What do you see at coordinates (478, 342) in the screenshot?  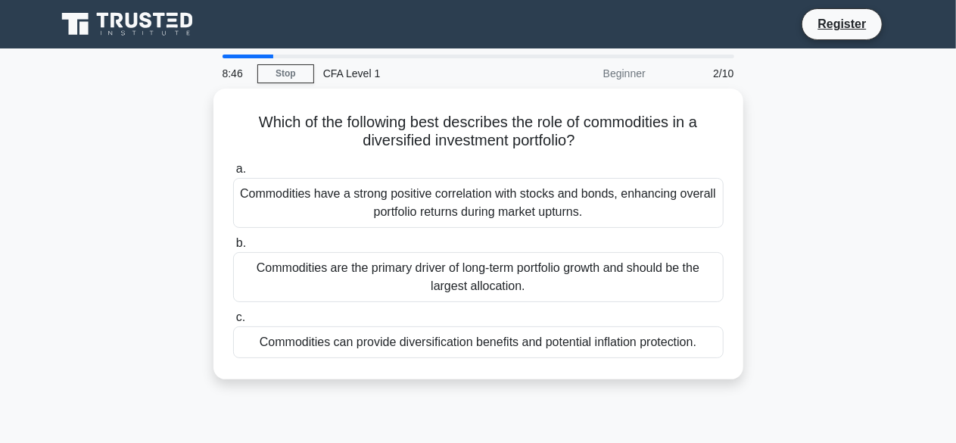 I see `div: Commodities can provide diversification benefits and potential inflation protection.` at bounding box center [478, 342].